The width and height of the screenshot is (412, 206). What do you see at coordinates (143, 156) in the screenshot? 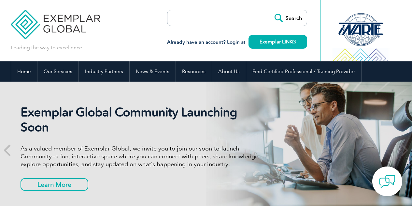
I see `p: As a valued member of Exemplar Global, we invite you to join our soon-to-launch Community—a fun, ...` at bounding box center [143, 156].